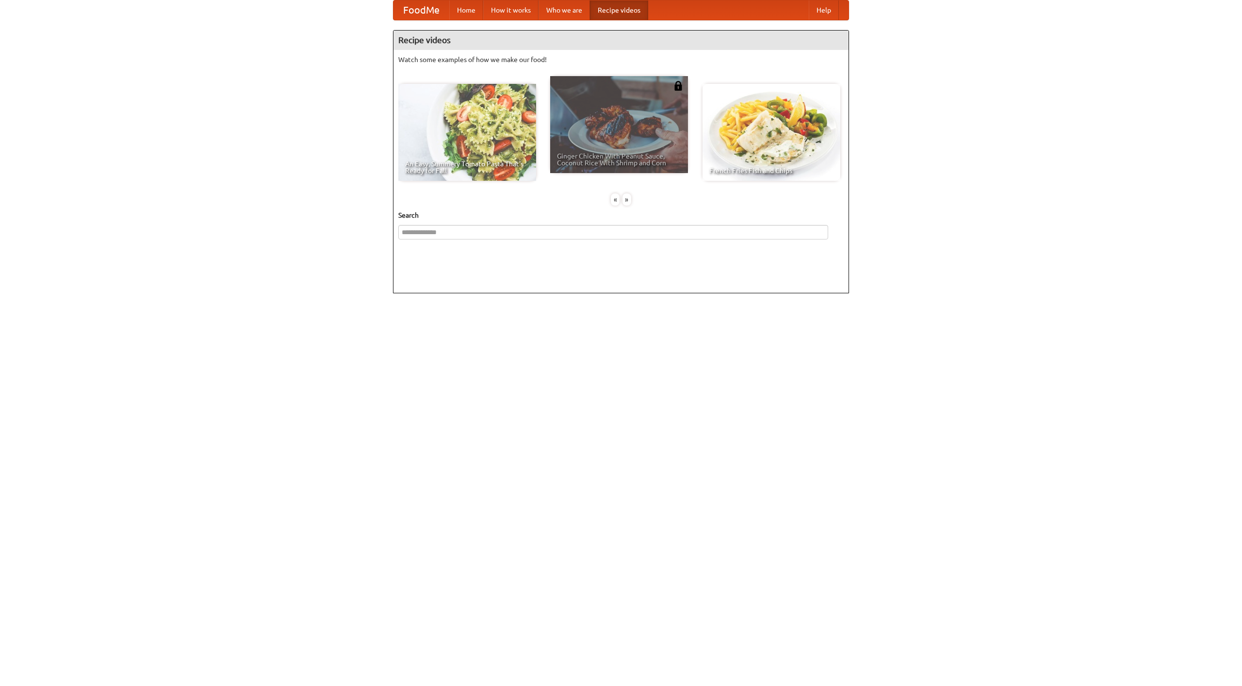 Image resolution: width=1242 pixels, height=686 pixels. I want to click on span: An Easy, Summery Tomato Pasta That's Ready for Fall, so click(467, 167).